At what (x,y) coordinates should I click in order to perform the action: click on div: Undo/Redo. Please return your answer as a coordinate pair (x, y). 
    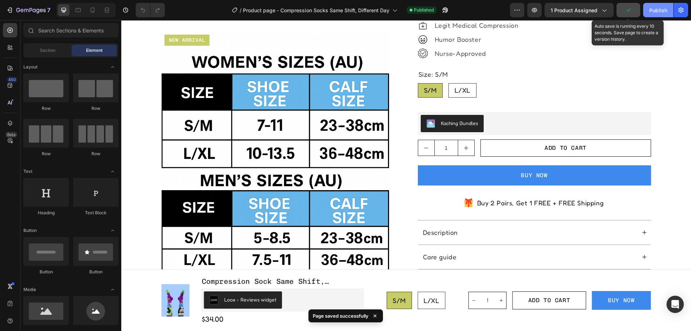
    Looking at the image, I should click on (150, 10).